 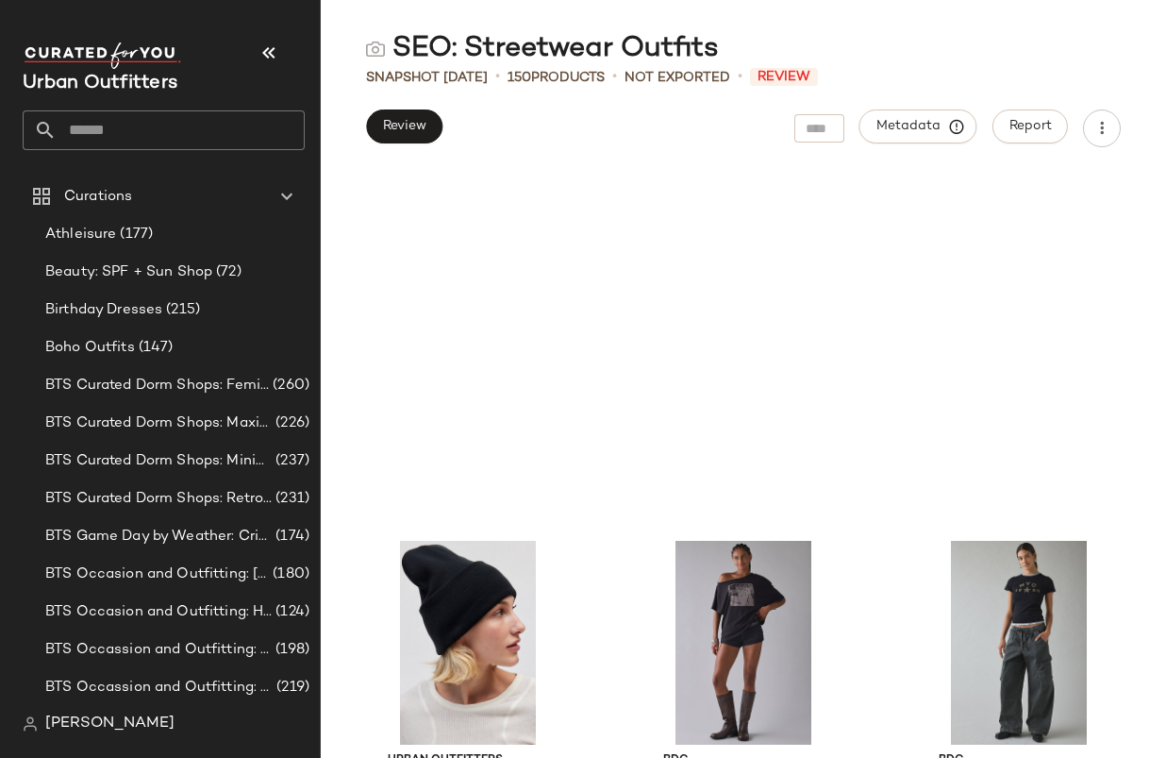 What do you see at coordinates (100, 83) in the screenshot?
I see `span: Current Company Name` at bounding box center [100, 83].